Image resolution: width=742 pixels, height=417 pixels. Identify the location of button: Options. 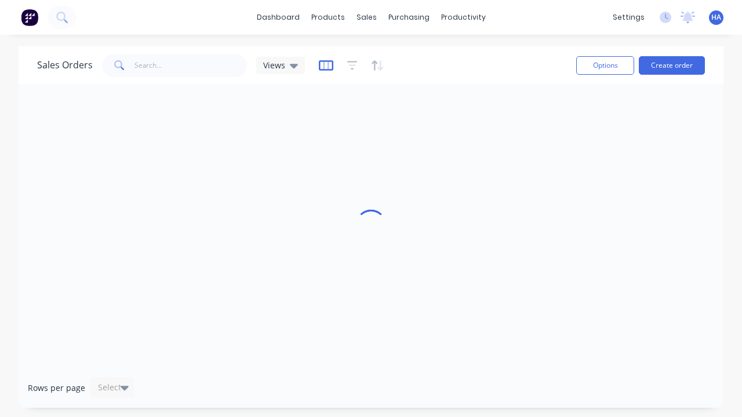
(605, 65).